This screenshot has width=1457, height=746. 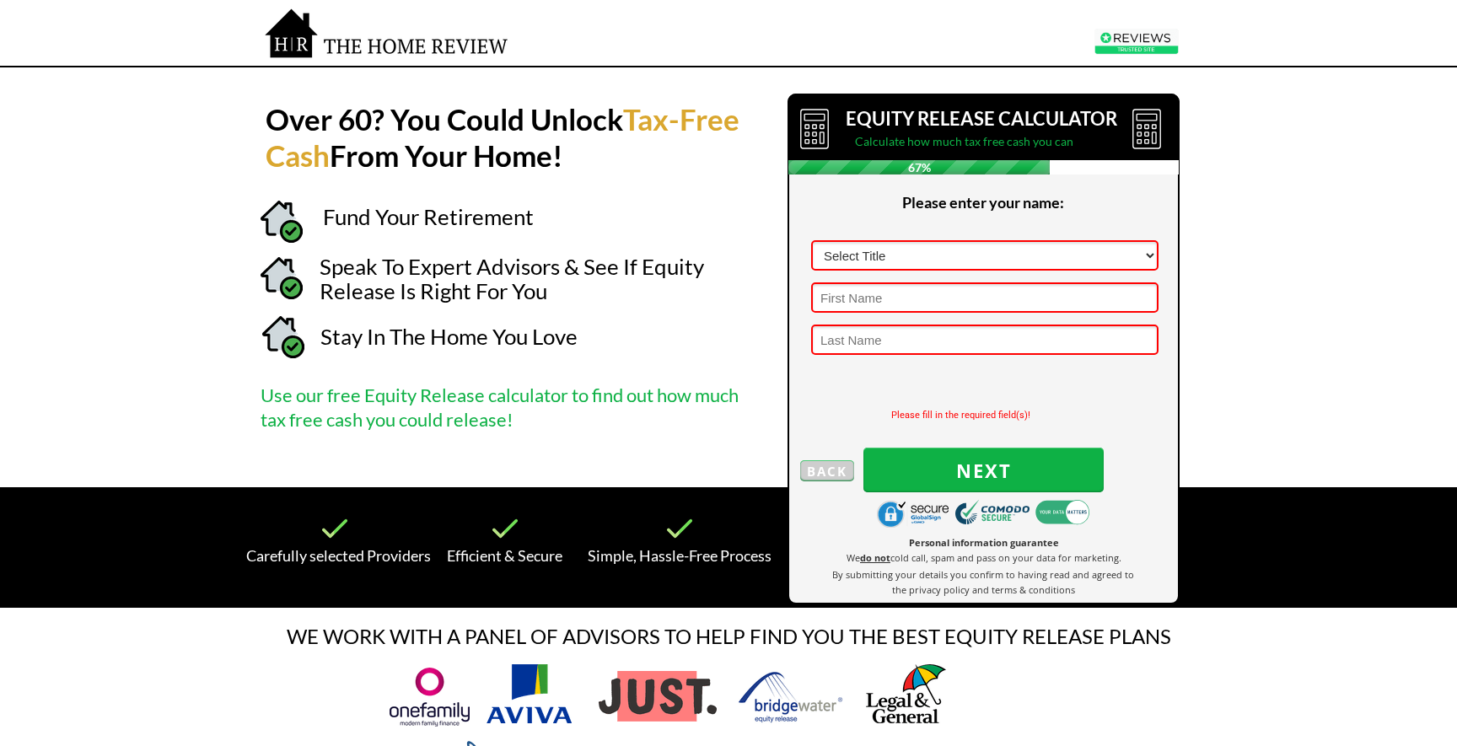 I want to click on button: Next, so click(x=983, y=470).